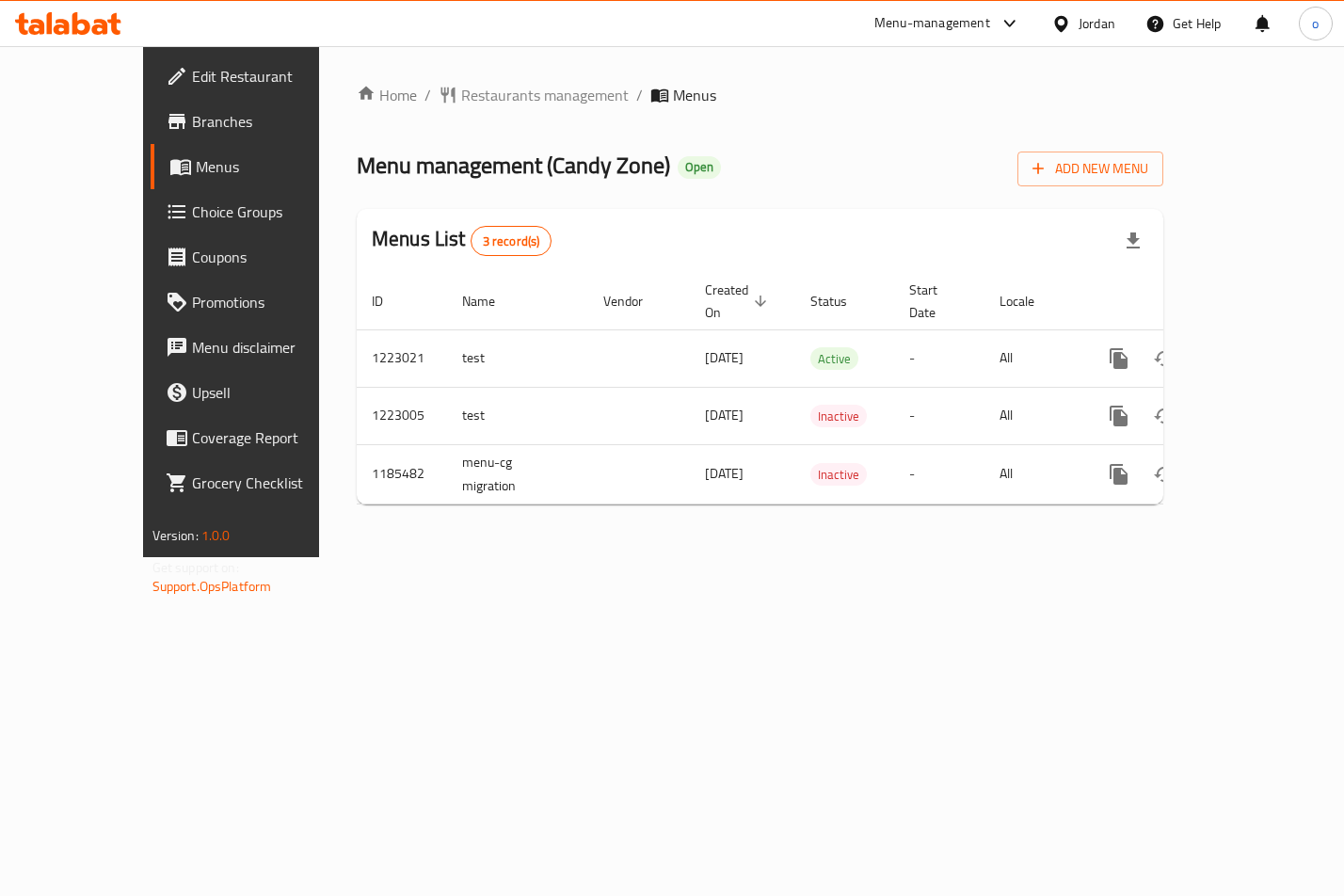  I want to click on table: enhanced table, so click(825, 388).